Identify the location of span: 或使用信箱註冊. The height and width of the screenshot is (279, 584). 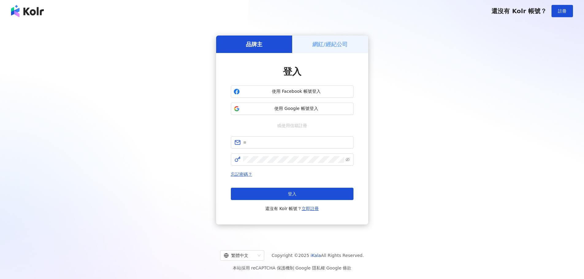
(292, 126).